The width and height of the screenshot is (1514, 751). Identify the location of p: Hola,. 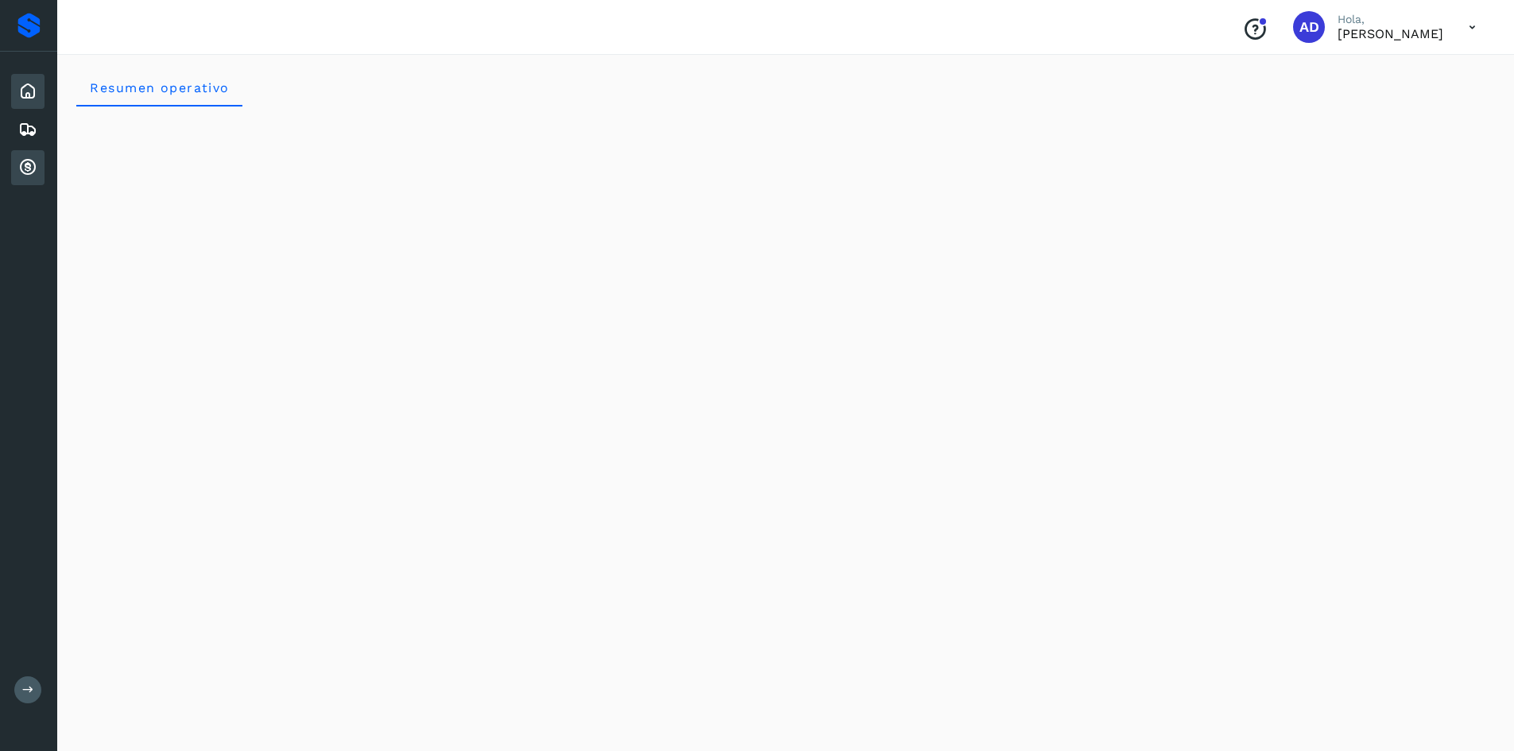
(1390, 19).